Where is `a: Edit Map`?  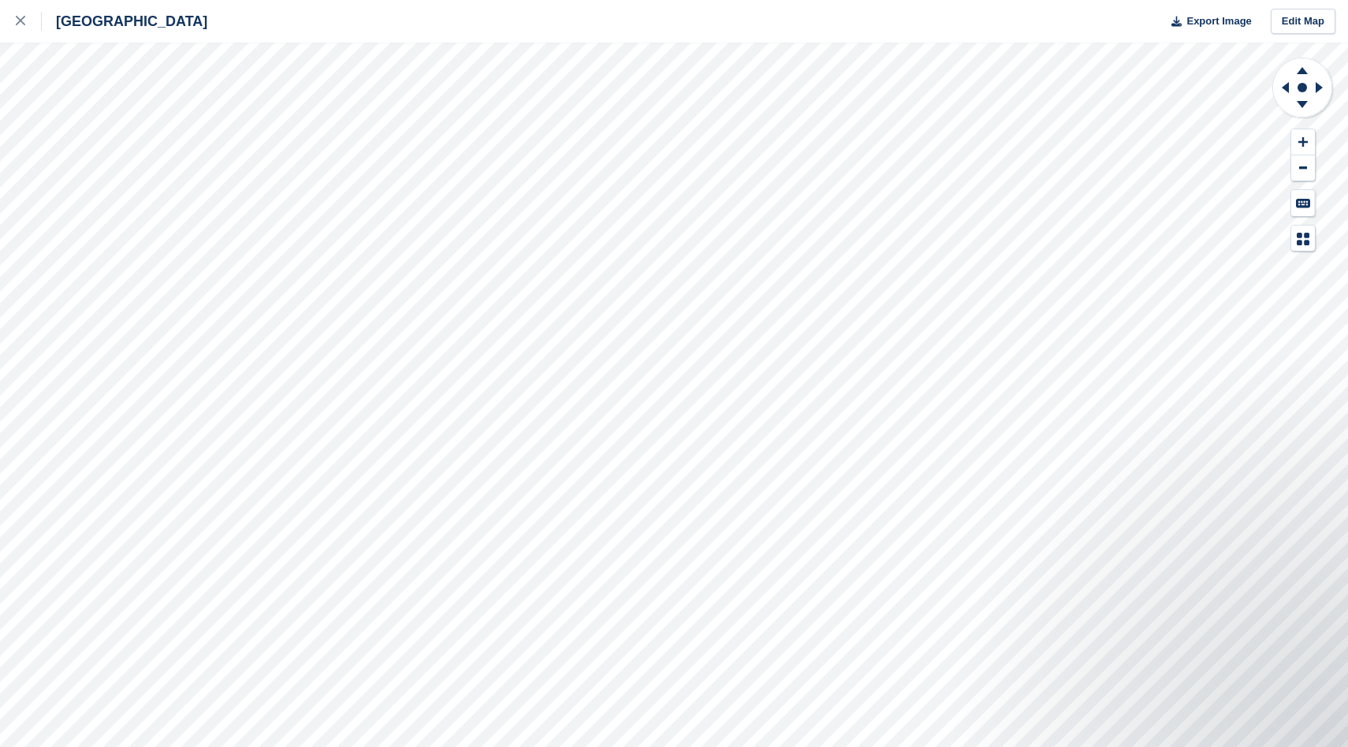
a: Edit Map is located at coordinates (1303, 21).